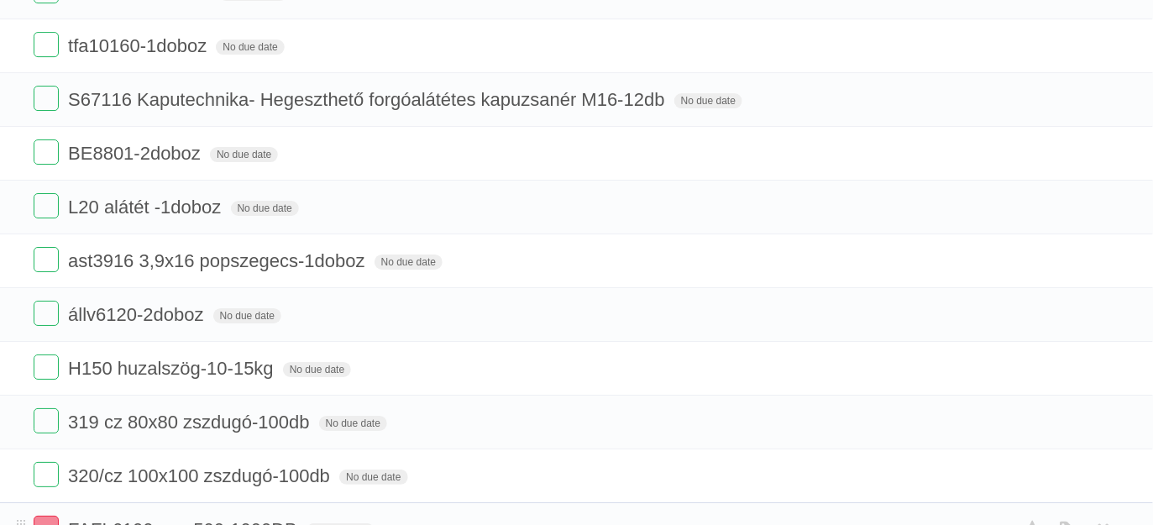 The image size is (1153, 525). I want to click on span: ast3916 3,9x16 popszegecs-1doboz, so click(218, 260).